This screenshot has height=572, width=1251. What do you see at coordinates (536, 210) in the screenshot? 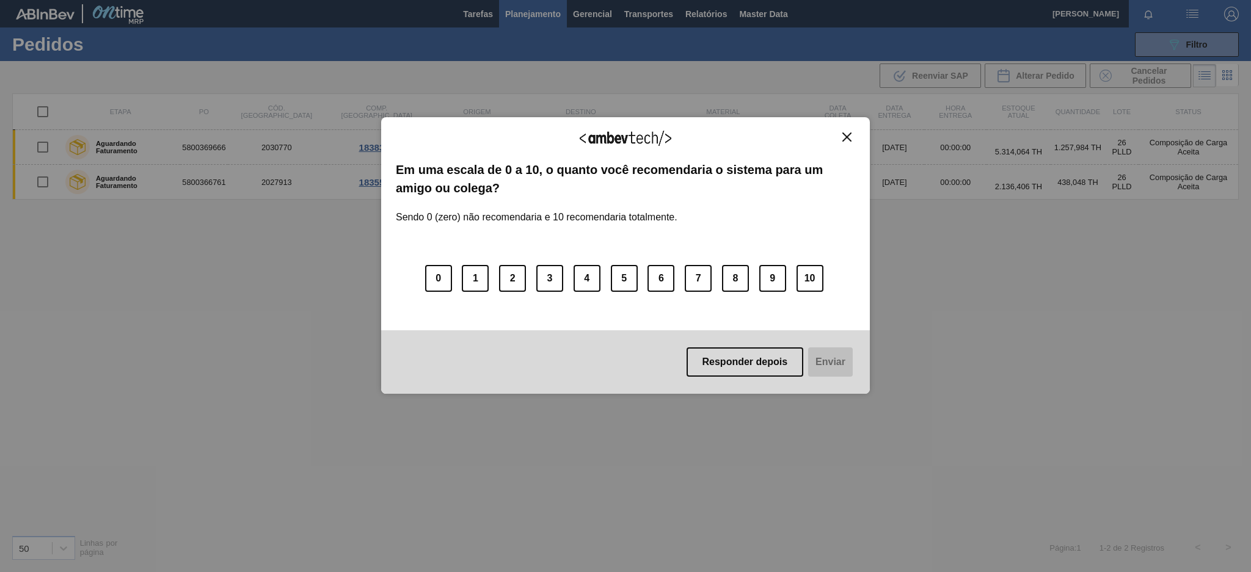
I see `label: Sendo 0 (zero) não recomendaria e 10 recomendaria totalmente.` at bounding box center [536, 210].